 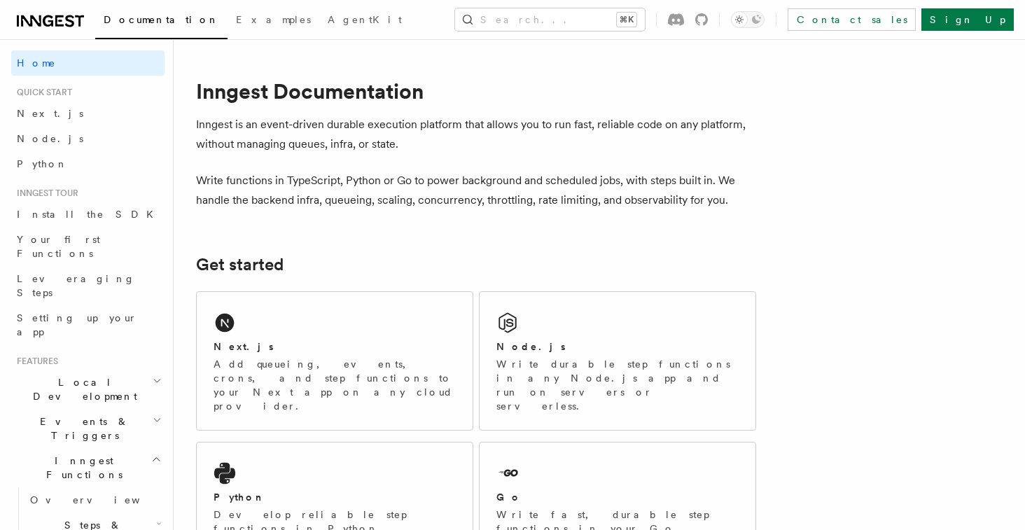 What do you see at coordinates (88, 428) in the screenshot?
I see `button: Events & Triggers` at bounding box center [88, 428].